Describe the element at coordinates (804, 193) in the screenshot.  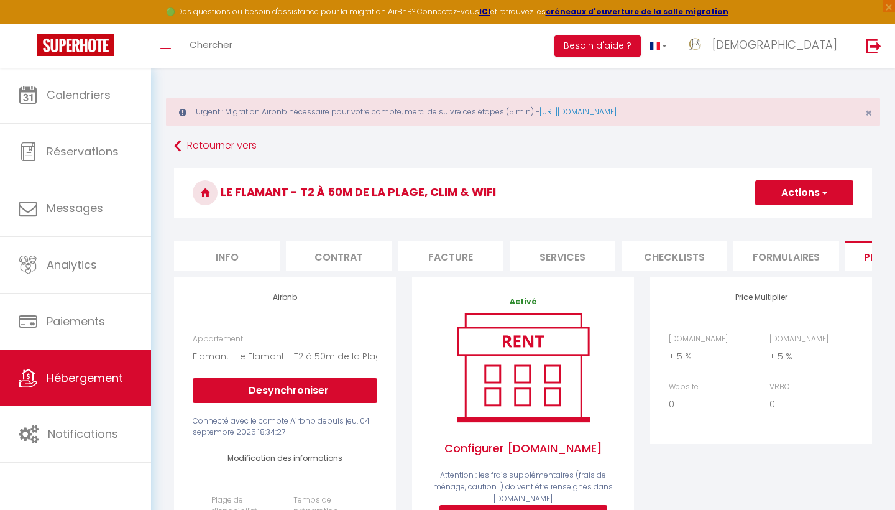
I see `button: Actions` at that location.